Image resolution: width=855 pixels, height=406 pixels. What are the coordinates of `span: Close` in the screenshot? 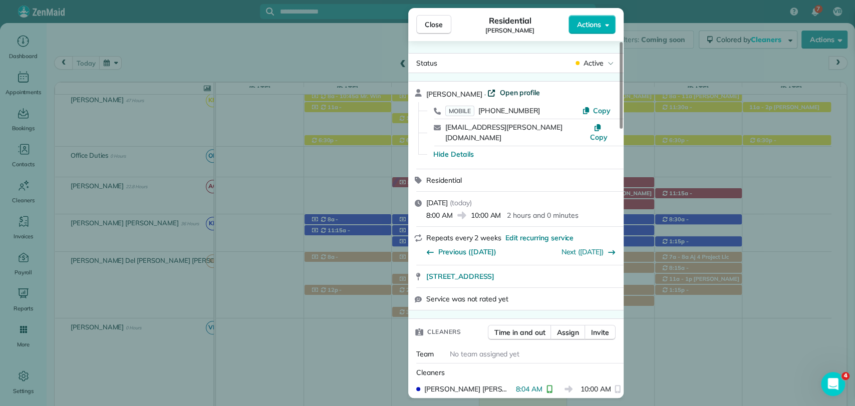 It's located at (434, 25).